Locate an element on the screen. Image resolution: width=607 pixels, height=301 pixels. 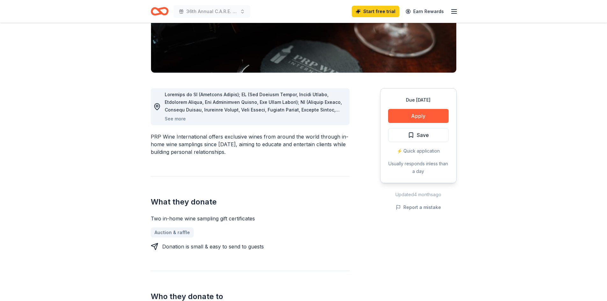
a: Home is located at coordinates (160, 11).